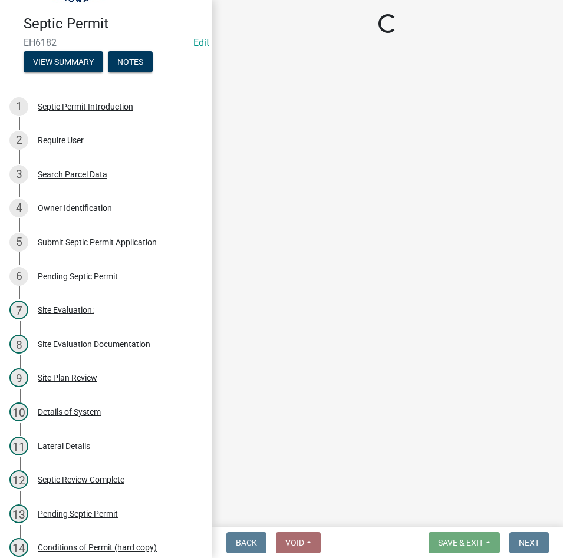 This screenshot has width=563, height=558. I want to click on wm-modal-confirm: Summary, so click(63, 62).